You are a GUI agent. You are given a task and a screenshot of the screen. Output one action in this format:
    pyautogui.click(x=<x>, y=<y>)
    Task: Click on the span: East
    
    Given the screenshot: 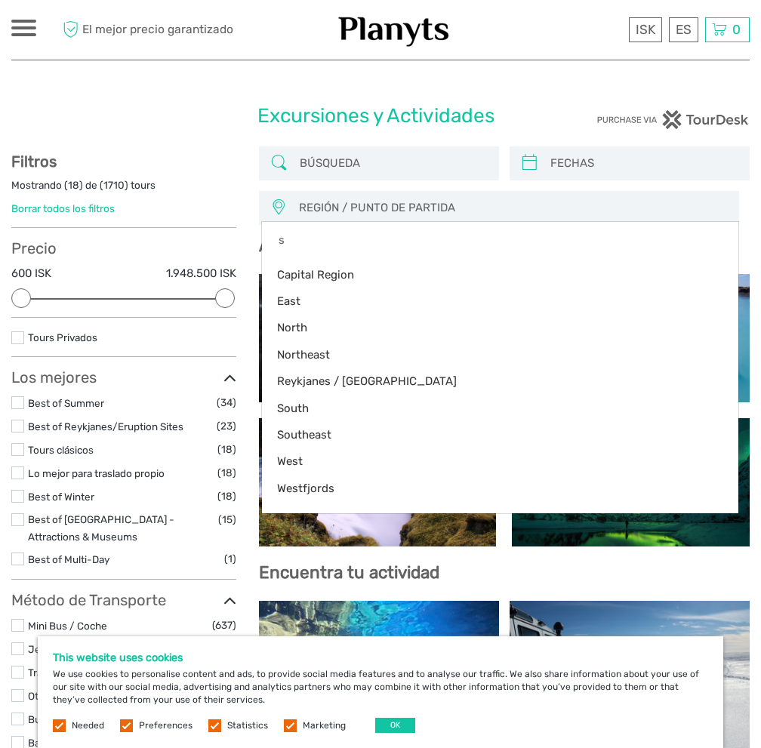 What is the action you would take?
    pyautogui.click(x=487, y=301)
    